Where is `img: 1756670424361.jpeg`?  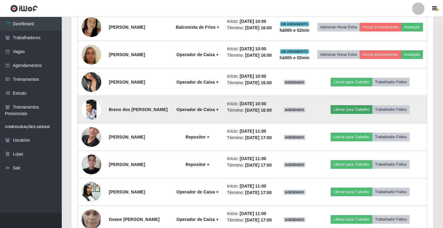
img: 1756670424361.jpeg is located at coordinates (91, 137).